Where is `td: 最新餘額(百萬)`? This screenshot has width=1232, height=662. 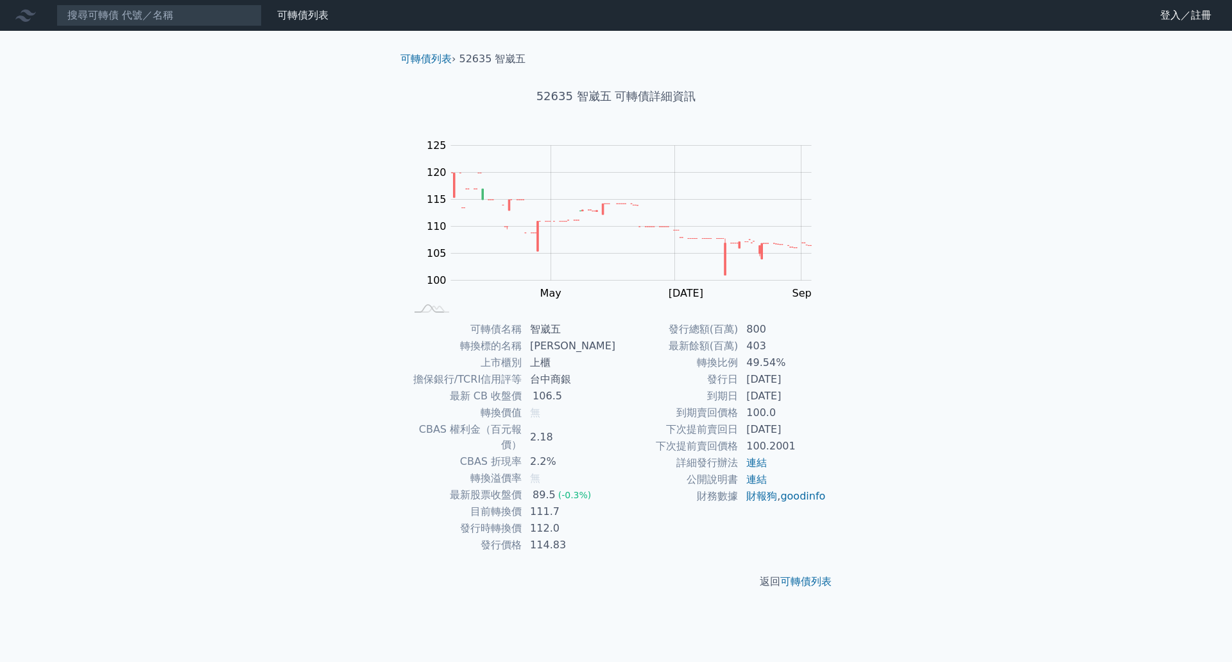
td: 最新餘額(百萬) is located at coordinates (677, 346).